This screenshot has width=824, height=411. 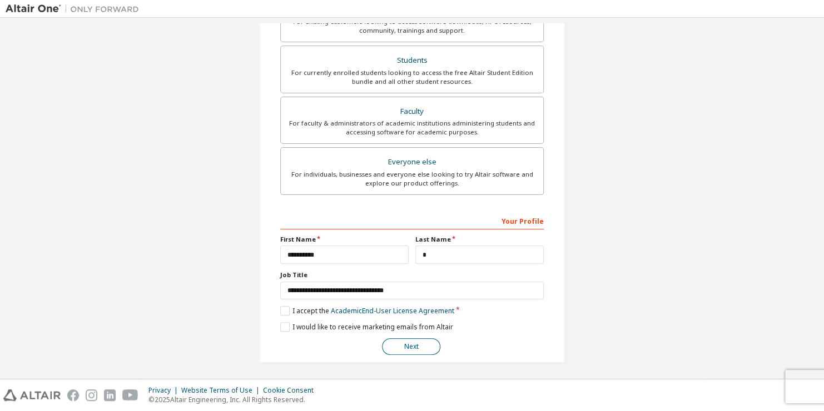 What do you see at coordinates (412, 77) in the screenshot?
I see `div: For currently enrolled students looking to access the free Altair Student Edition bundle and all ...` at bounding box center [412, 77].